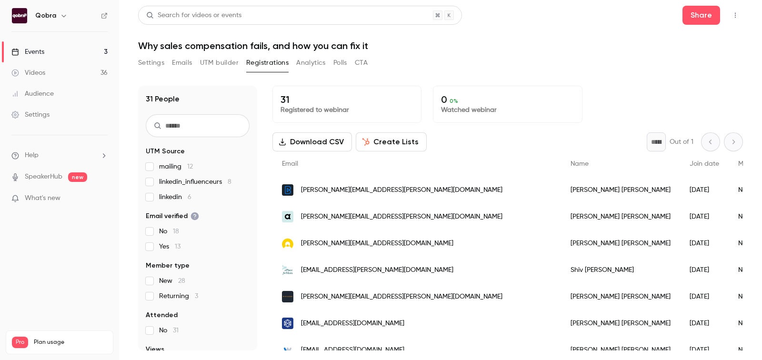  Describe the element at coordinates (178, 247) in the screenshot. I see `span: 13` at that location.